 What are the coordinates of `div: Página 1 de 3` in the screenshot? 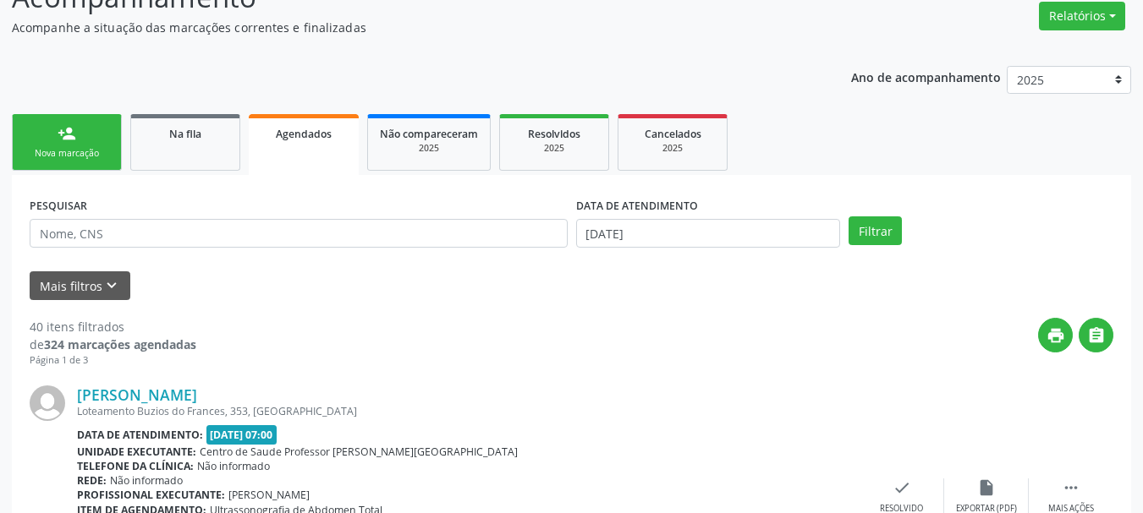 It's located at (113, 360).